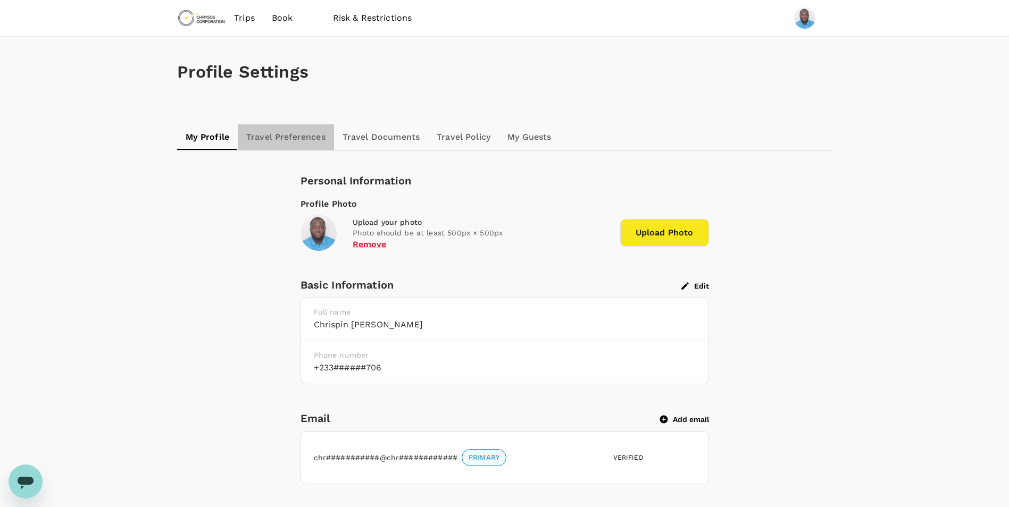 This screenshot has width=1009, height=507. Describe the element at coordinates (505, 355) in the screenshot. I see `p: Phone number` at that location.